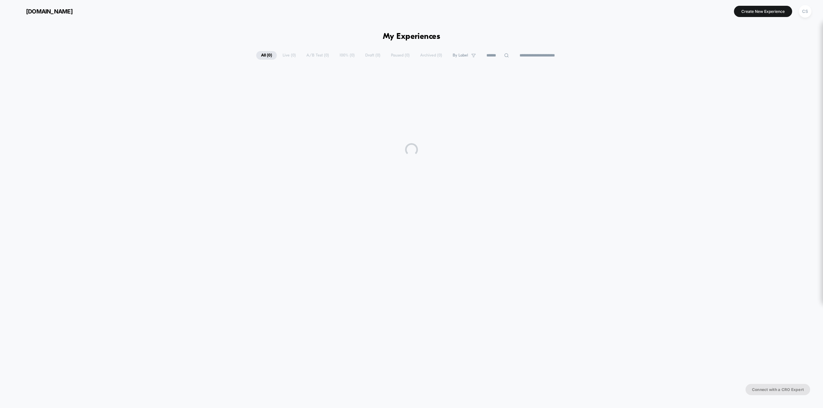 This screenshot has height=408, width=823. What do you see at coordinates (805, 11) in the screenshot?
I see `div: CS` at bounding box center [805, 11].